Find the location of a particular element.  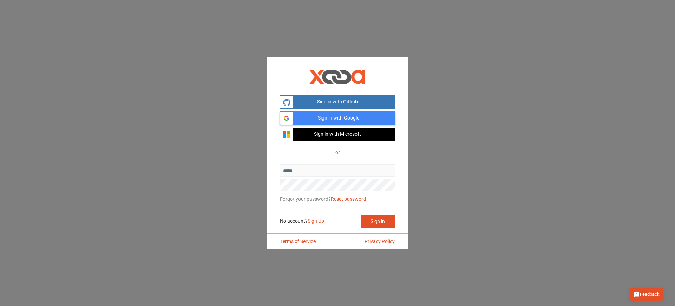

div: Forgot your password? is located at coordinates (338, 200).